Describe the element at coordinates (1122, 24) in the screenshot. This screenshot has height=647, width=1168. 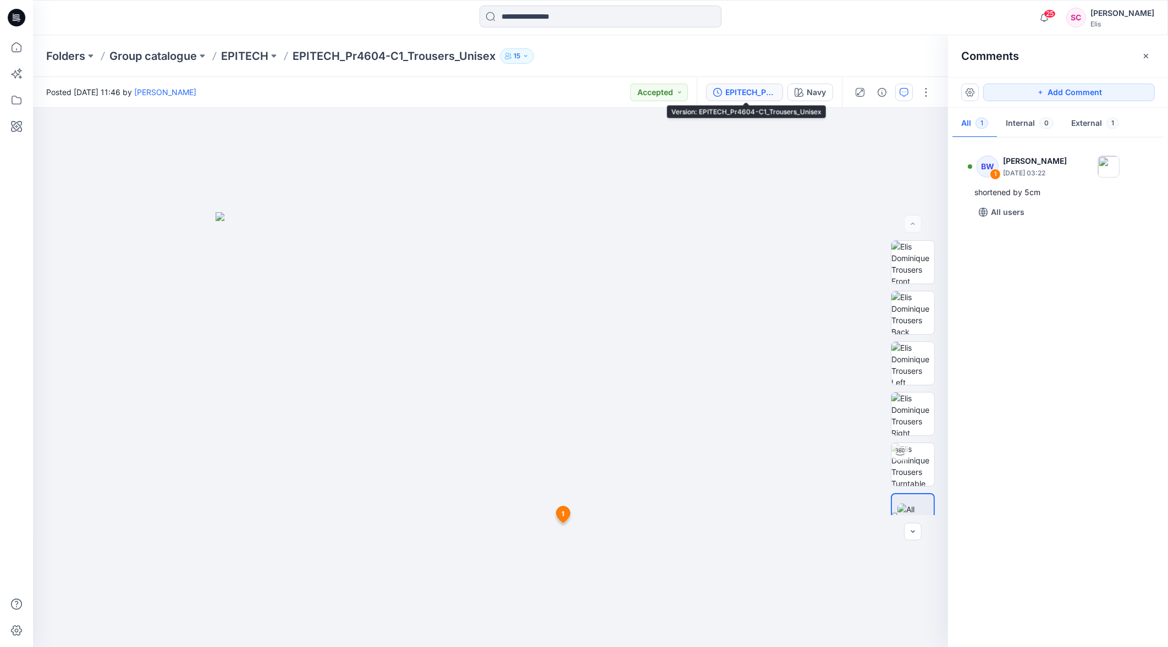
I see `div: Elis` at that location.